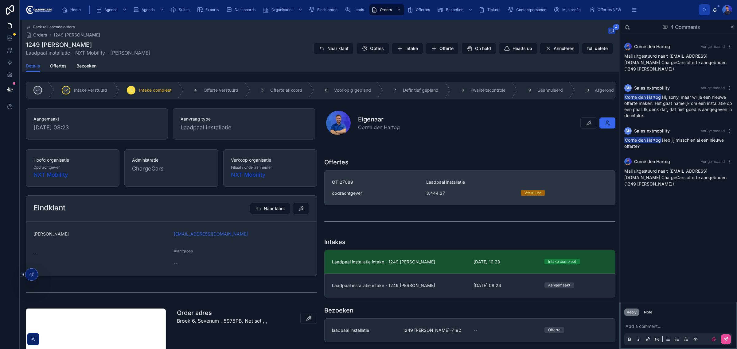 Image resolution: width=737 pixels, height=349 pixels. Describe the element at coordinates (674, 143) in the screenshot. I see `span: Heb jij misschien al een nieuwe offerte?` at that location.